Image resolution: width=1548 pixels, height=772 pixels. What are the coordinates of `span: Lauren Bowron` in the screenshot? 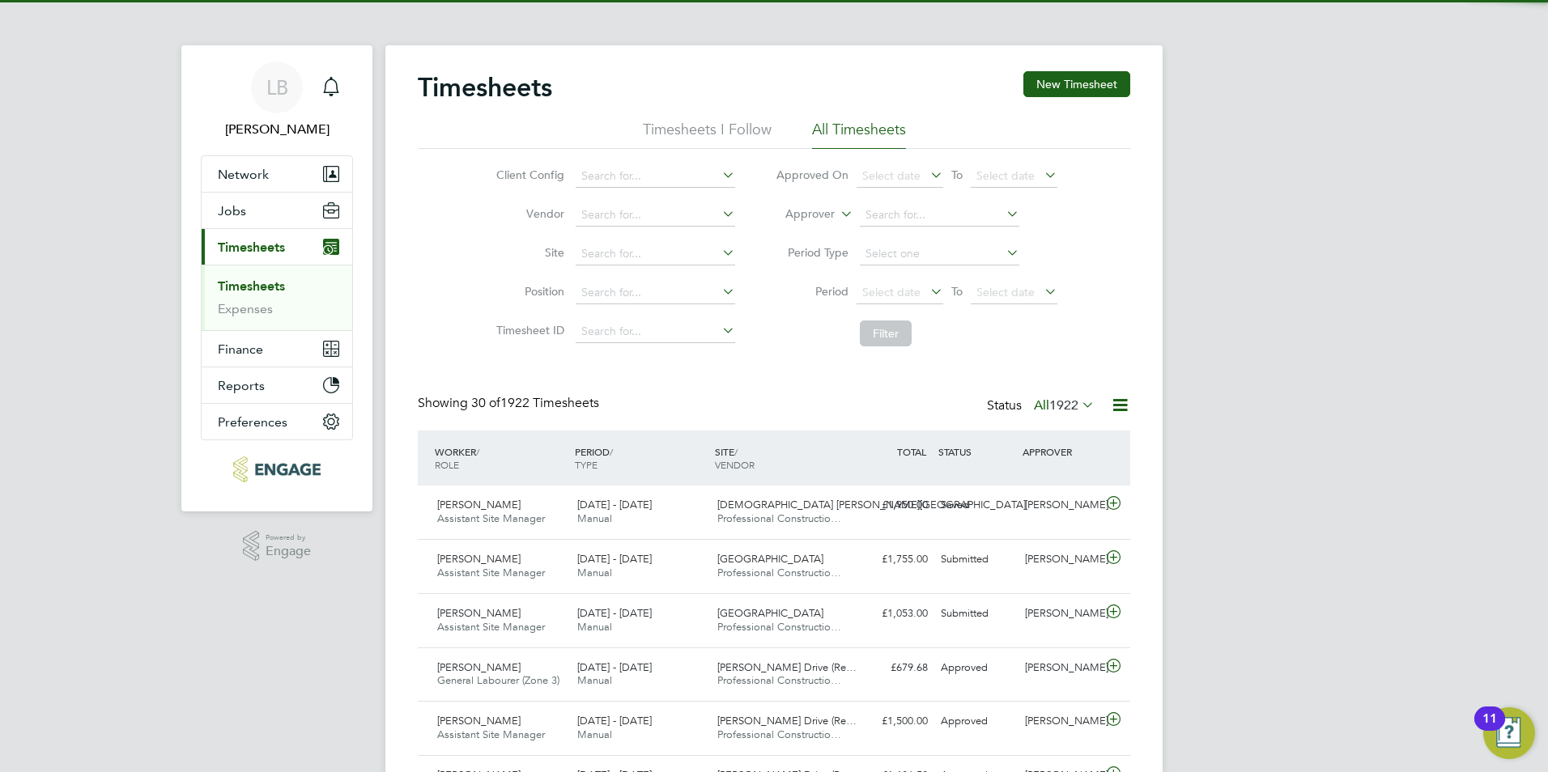 It's located at (277, 130).